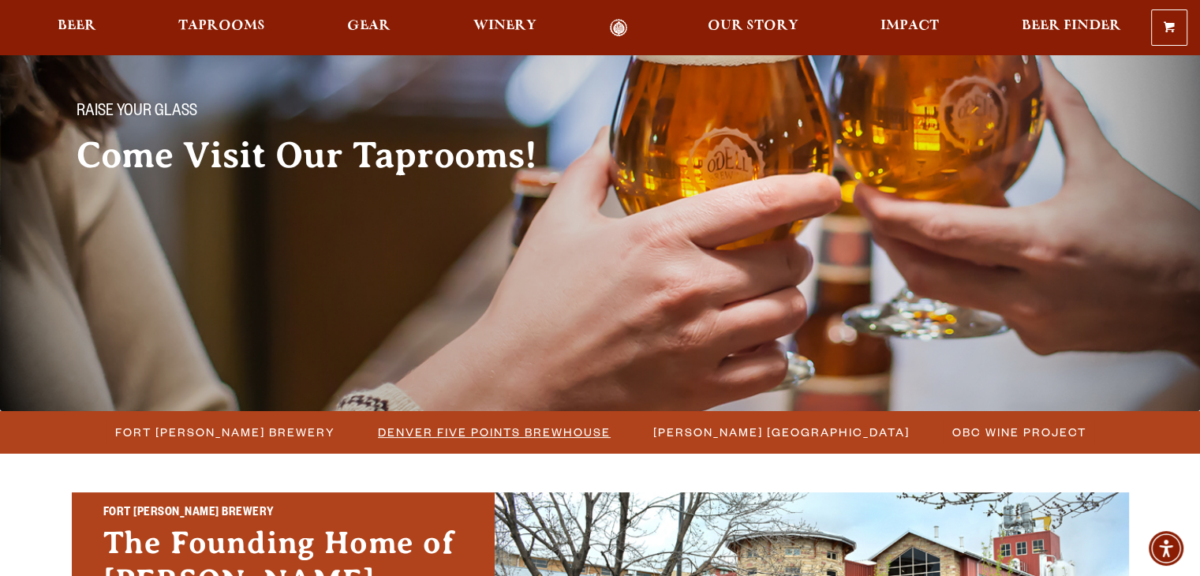  Describe the element at coordinates (1166, 548) in the screenshot. I see `div: Accessibility Menu` at that location.